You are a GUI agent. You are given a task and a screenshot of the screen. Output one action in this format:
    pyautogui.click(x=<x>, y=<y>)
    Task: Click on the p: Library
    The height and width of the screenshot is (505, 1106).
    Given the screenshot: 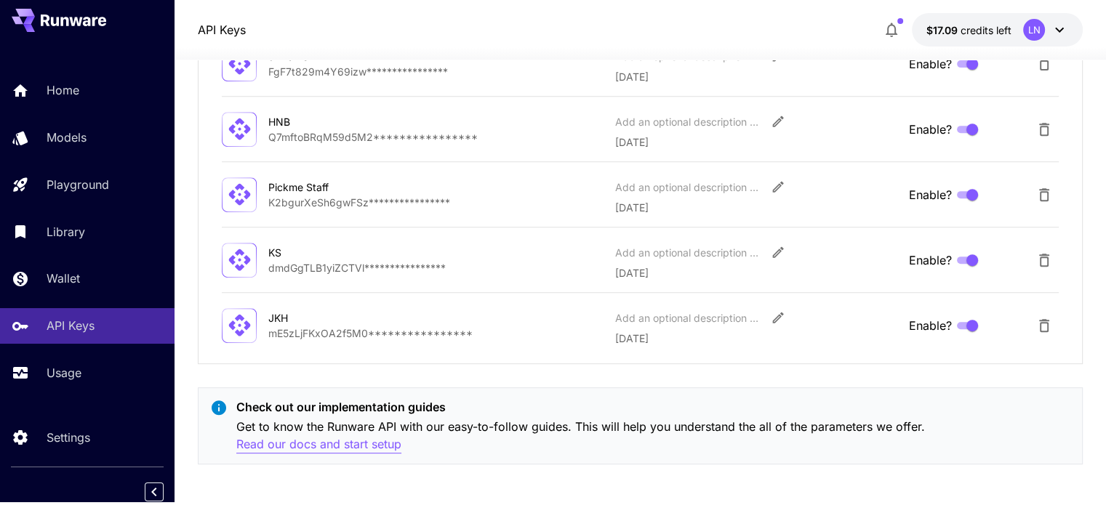 What is the action you would take?
    pyautogui.click(x=65, y=232)
    